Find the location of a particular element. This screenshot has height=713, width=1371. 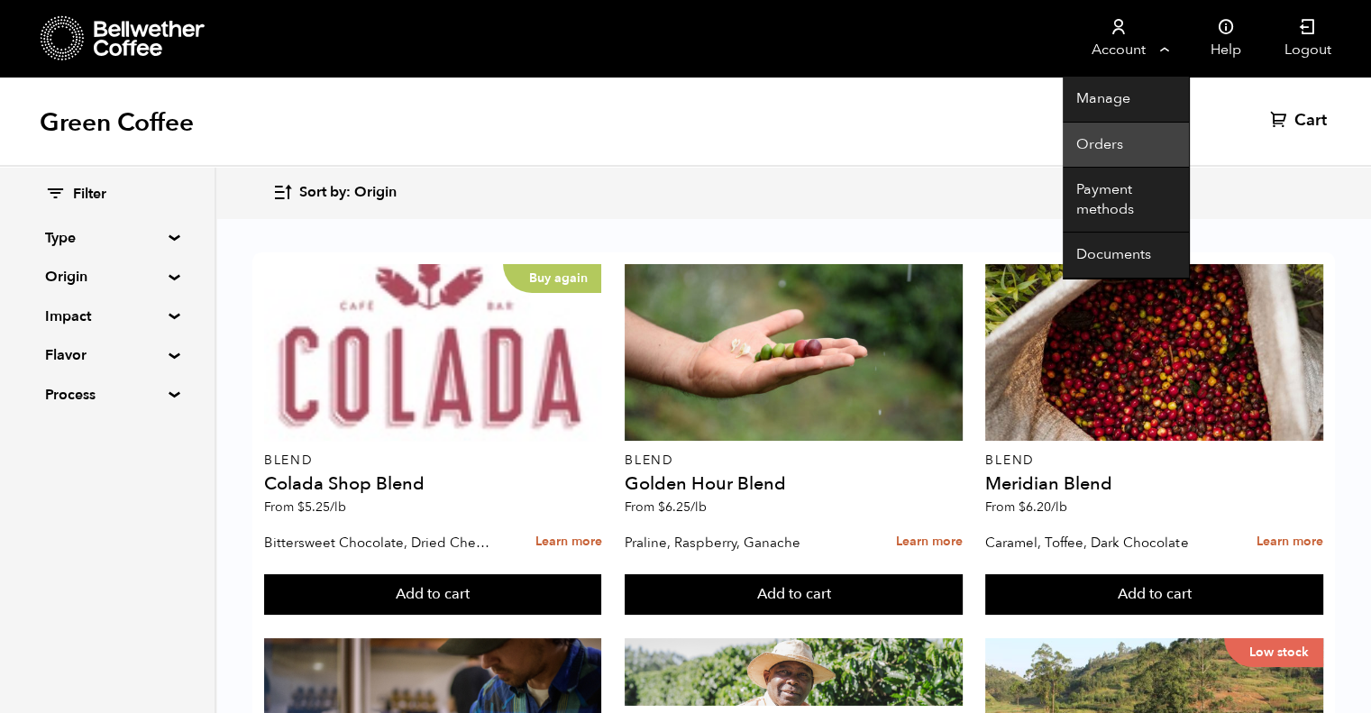

summary: Flavor is located at coordinates (107, 355).